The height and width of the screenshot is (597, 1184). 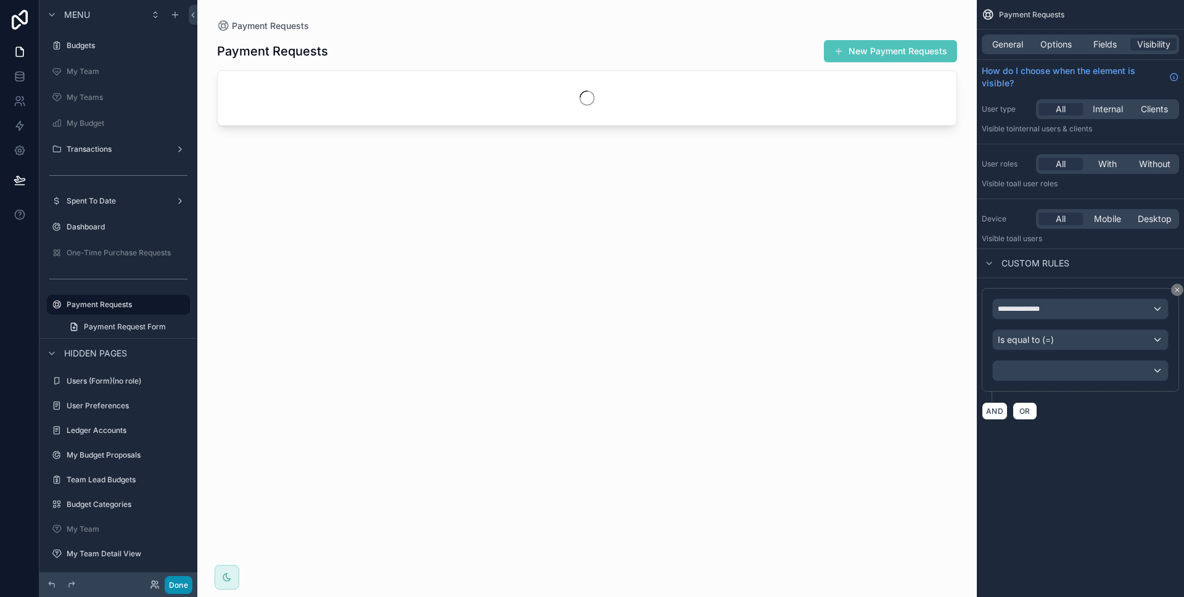 I want to click on label: My Team Detail View, so click(x=127, y=554).